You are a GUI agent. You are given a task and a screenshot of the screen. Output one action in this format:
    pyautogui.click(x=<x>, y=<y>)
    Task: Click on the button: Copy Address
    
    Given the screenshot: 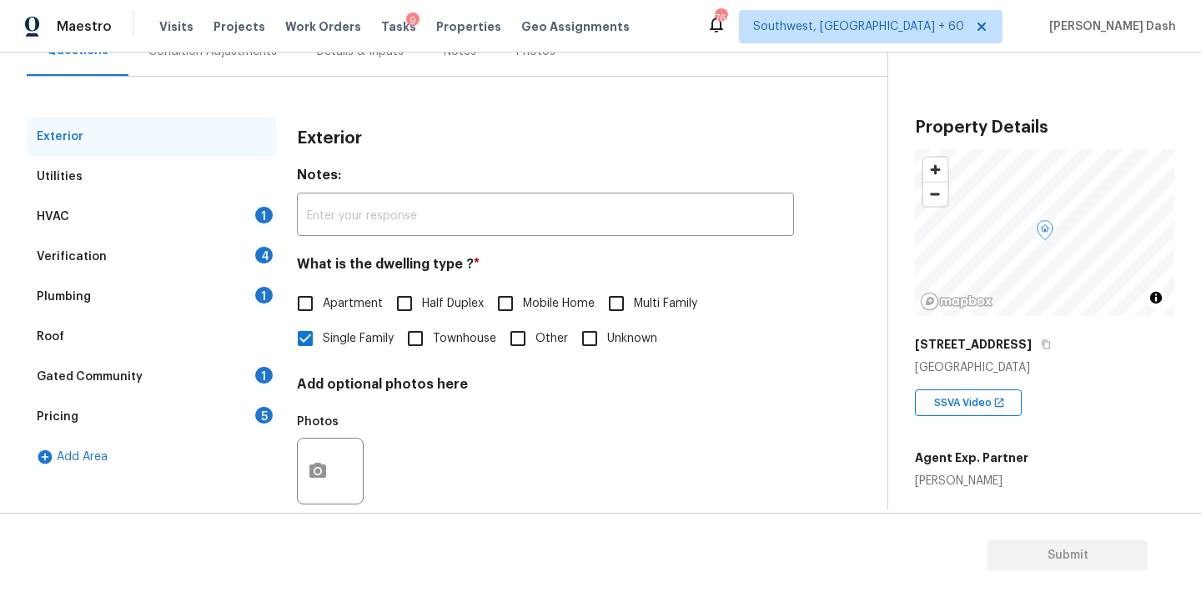 What is the action you would take?
    pyautogui.click(x=1046, y=344)
    